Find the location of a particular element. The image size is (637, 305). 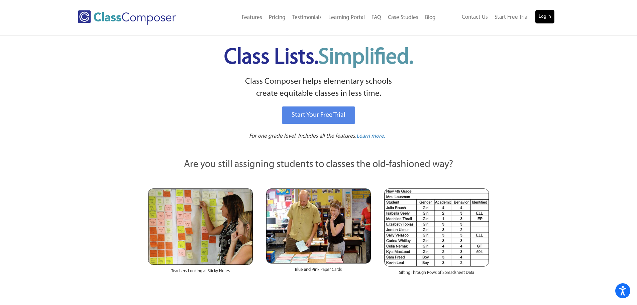

a: Features is located at coordinates (252, 18).